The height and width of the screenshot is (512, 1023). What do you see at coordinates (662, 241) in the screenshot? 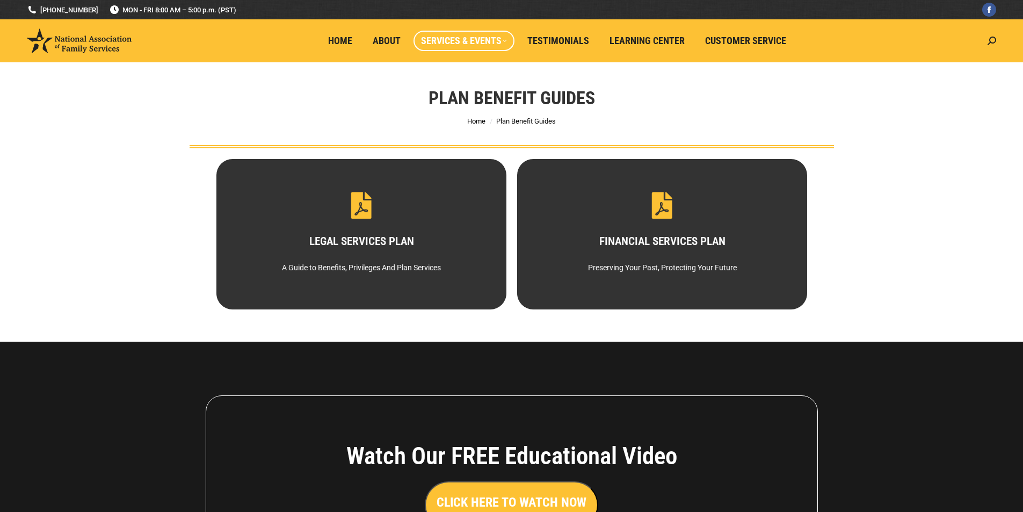
I see `h3: FINANCIAL SERVICES PLAN` at bounding box center [662, 241].